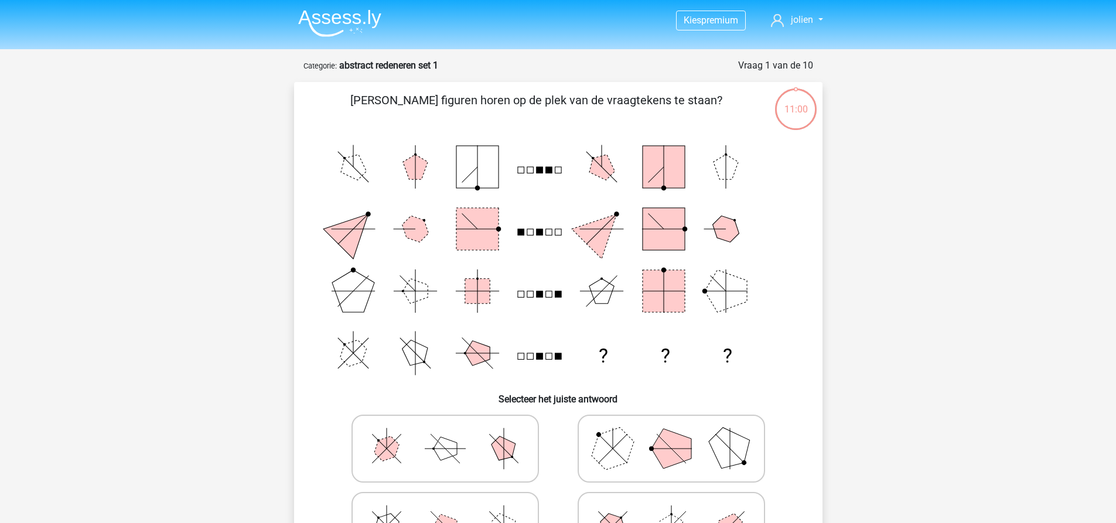 The height and width of the screenshot is (523, 1116). I want to click on div: 11:00, so click(796, 102).